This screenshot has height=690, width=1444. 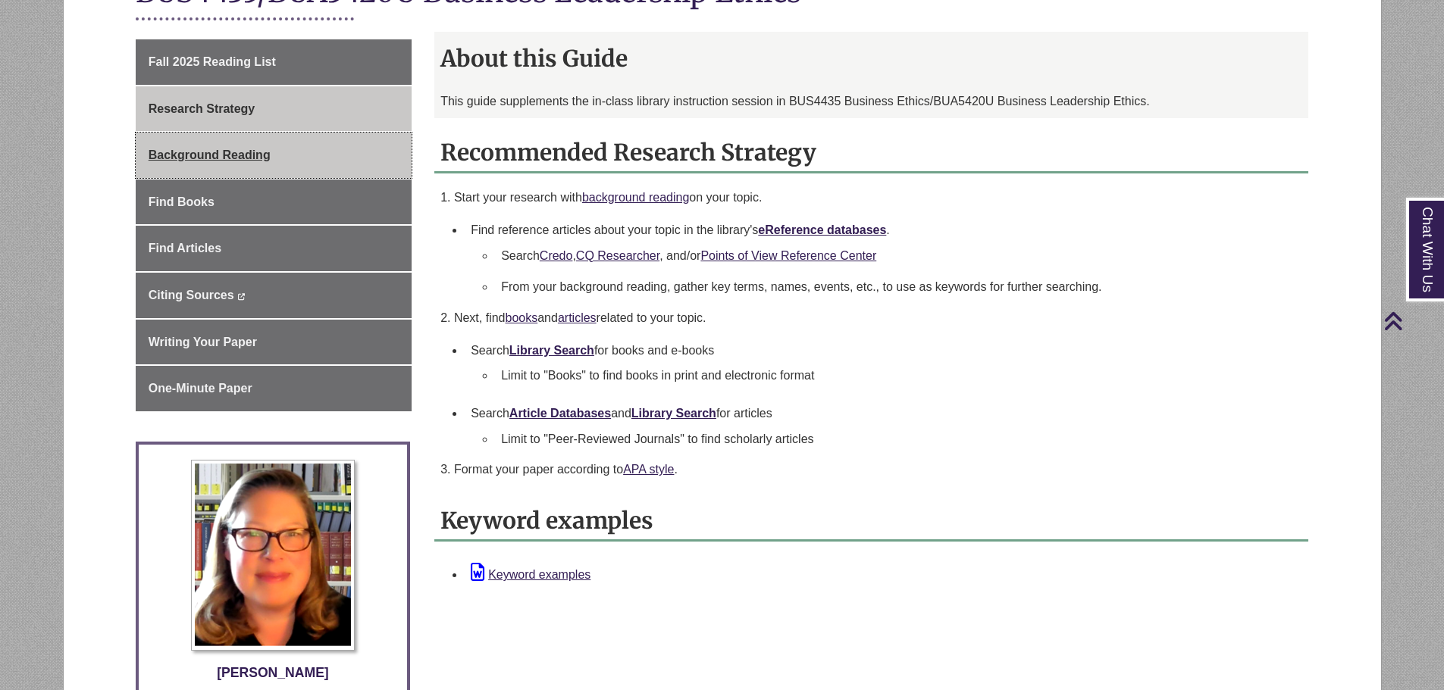 I want to click on a: Writing Your Paper, so click(x=274, y=343).